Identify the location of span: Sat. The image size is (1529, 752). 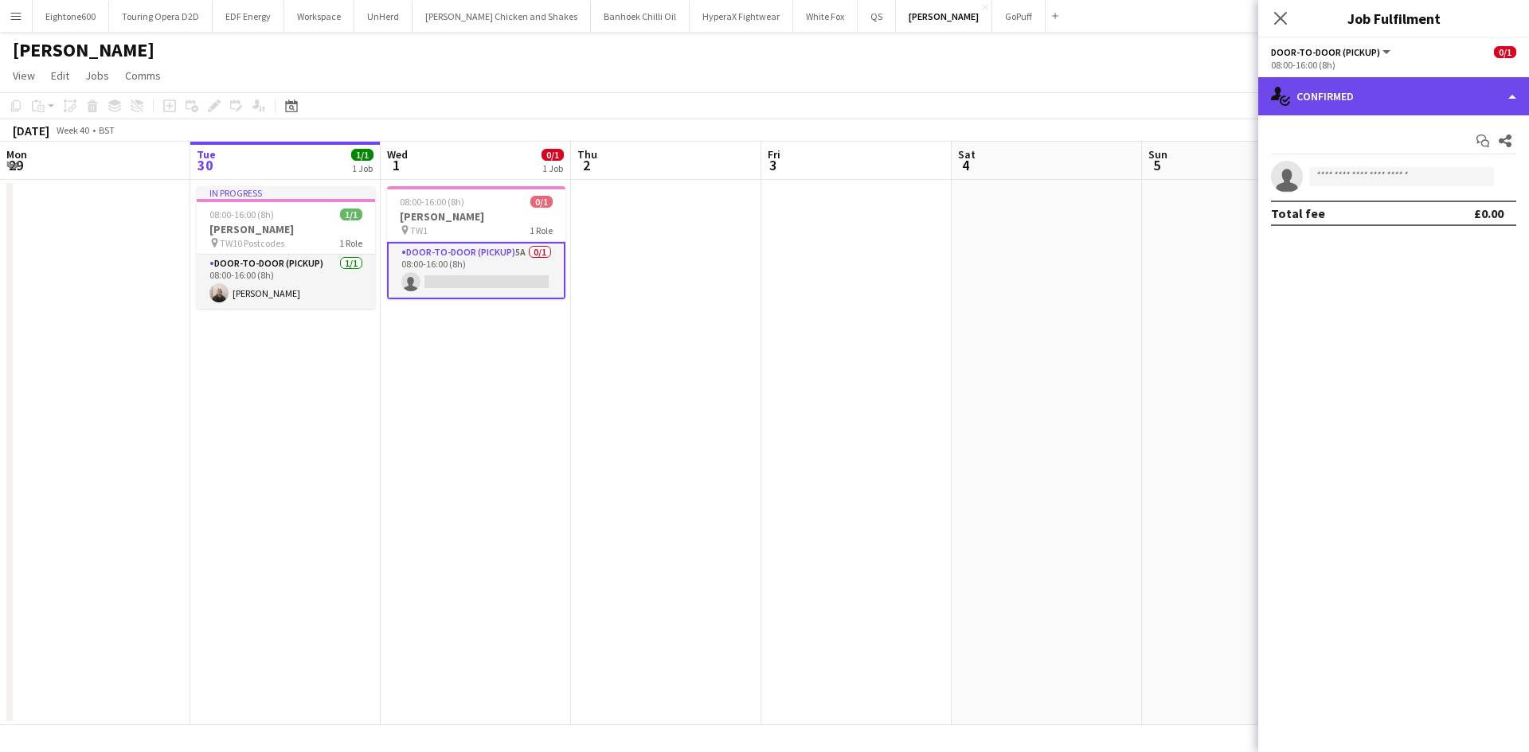
(967, 154).